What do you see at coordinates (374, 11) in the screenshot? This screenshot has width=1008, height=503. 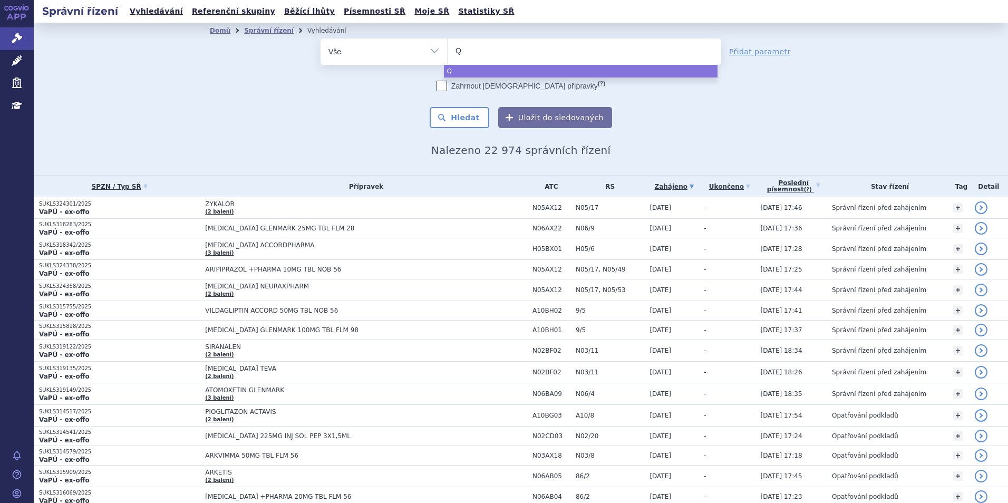 I see `a: Písemnosti SŘ` at bounding box center [374, 11].